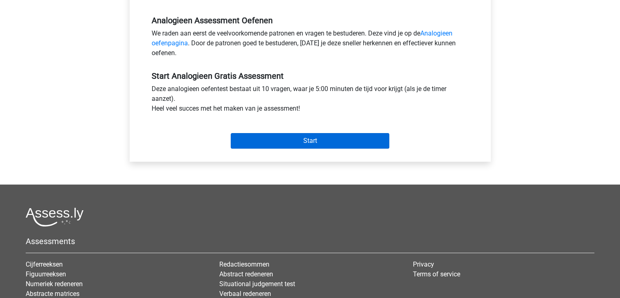 The width and height of the screenshot is (620, 298). What do you see at coordinates (310, 76) in the screenshot?
I see `h5: Start Analogieen Gratis Assessment` at bounding box center [310, 76].